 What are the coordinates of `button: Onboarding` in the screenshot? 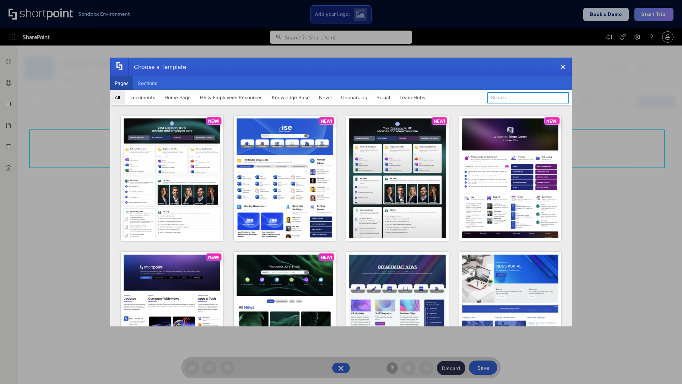 It's located at (354, 97).